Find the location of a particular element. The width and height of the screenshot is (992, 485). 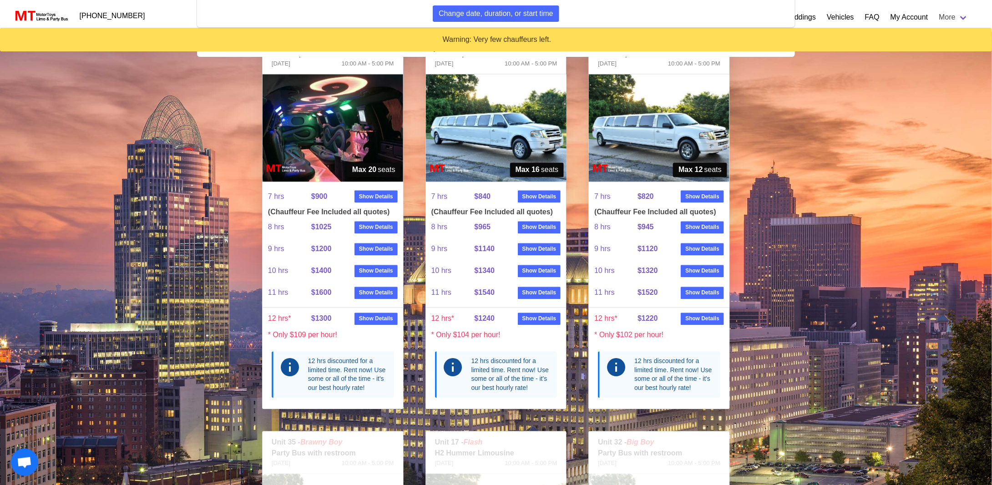

button: Change date, duration, or start time is located at coordinates (496, 14).